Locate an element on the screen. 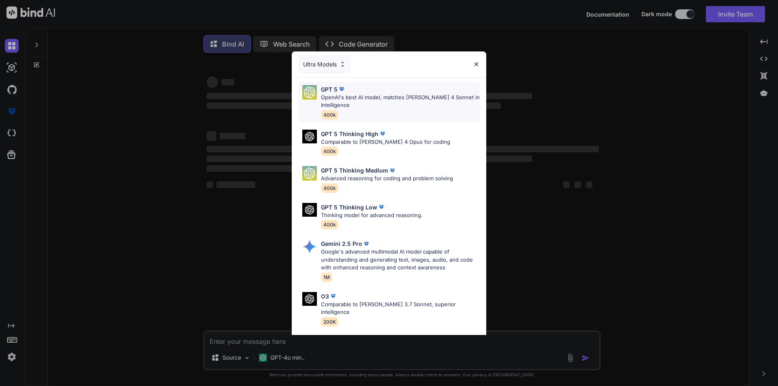  p: GPT 5 is located at coordinates (329, 89).